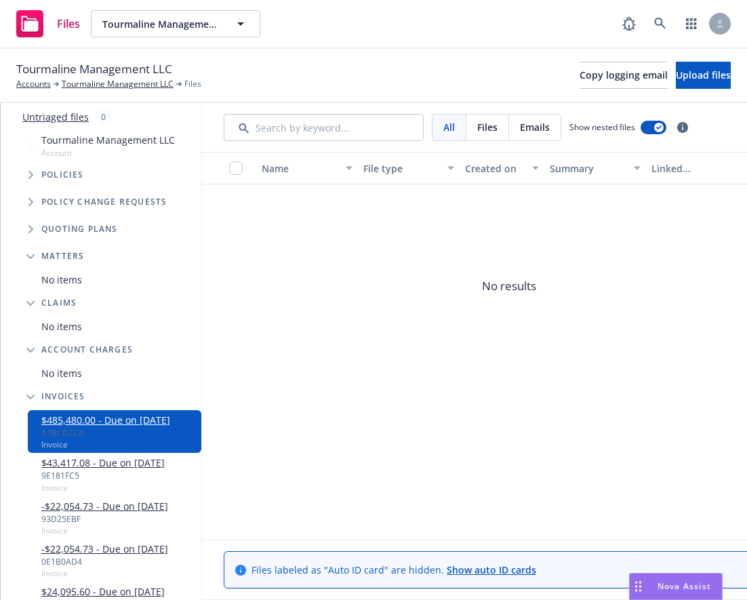  I want to click on button: Tourmaline Management LLC, so click(176, 24).